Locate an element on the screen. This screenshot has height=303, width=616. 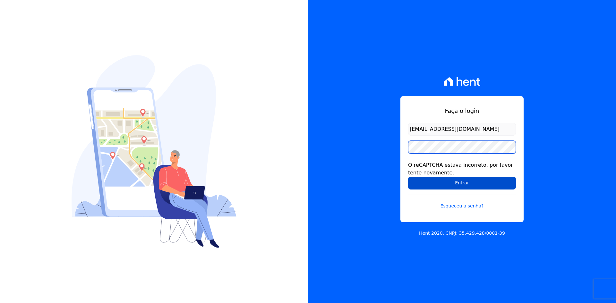
img: Login is located at coordinates (154, 151).